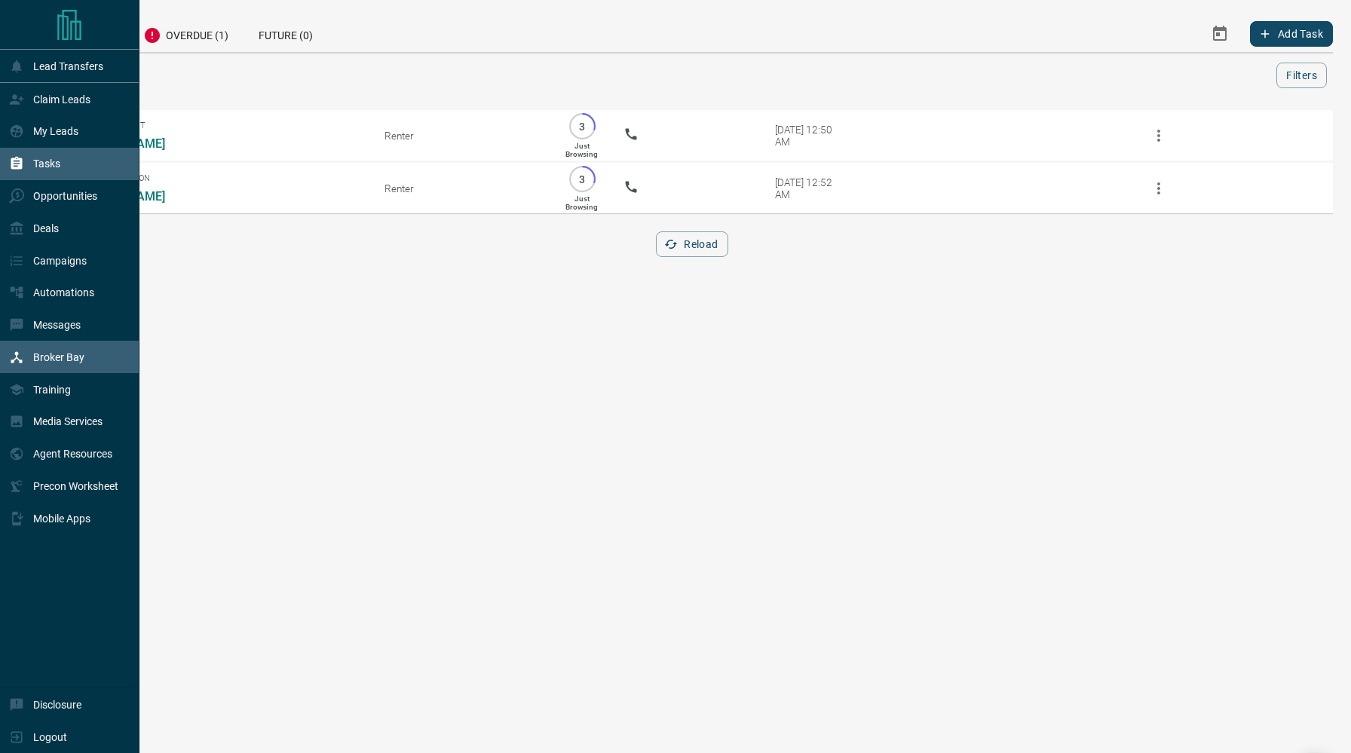  Describe the element at coordinates (185, 33) in the screenshot. I see `div: Overdue (1)` at that location.